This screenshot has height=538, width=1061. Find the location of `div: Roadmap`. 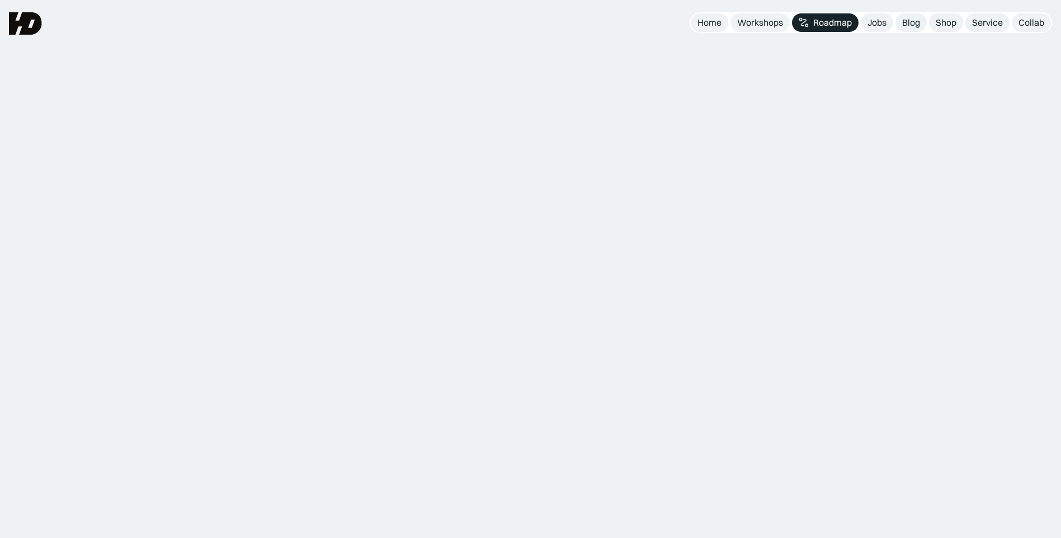

div: Roadmap is located at coordinates (832, 22).